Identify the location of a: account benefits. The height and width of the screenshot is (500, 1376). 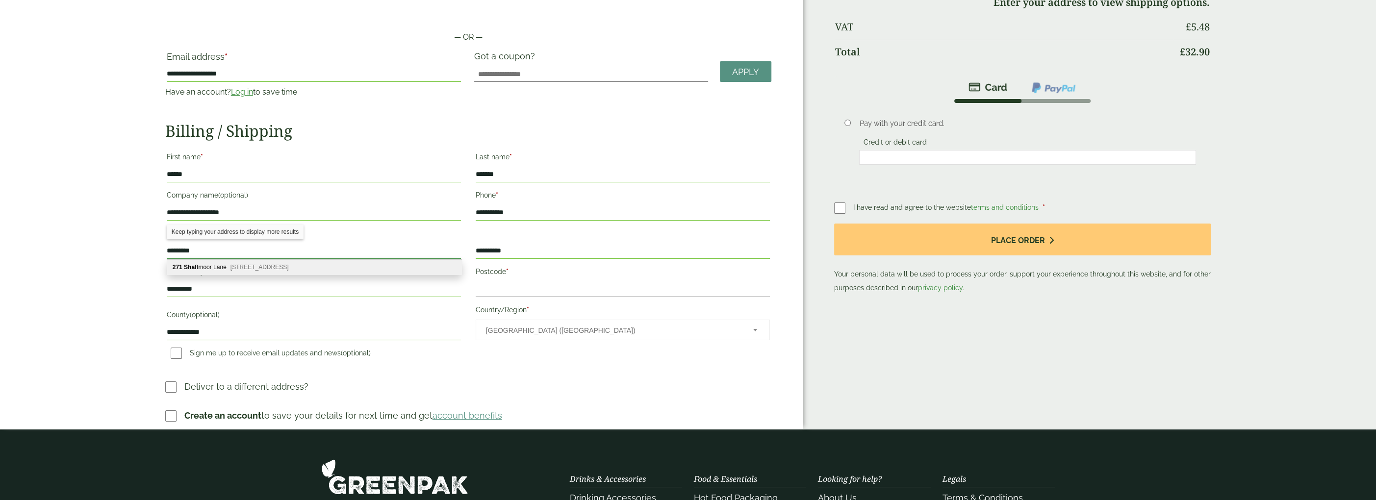
(467, 415).